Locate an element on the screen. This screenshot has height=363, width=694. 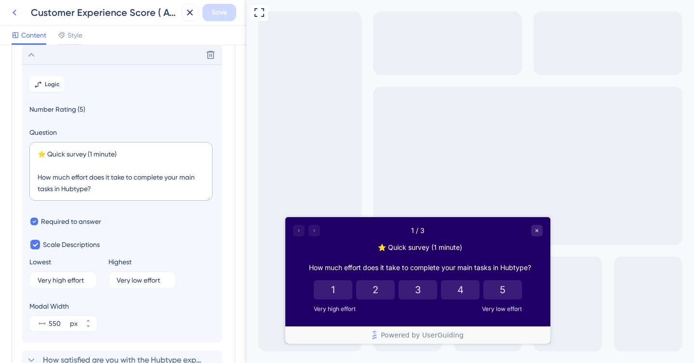
button: Rate 1 is located at coordinates (48, 73).